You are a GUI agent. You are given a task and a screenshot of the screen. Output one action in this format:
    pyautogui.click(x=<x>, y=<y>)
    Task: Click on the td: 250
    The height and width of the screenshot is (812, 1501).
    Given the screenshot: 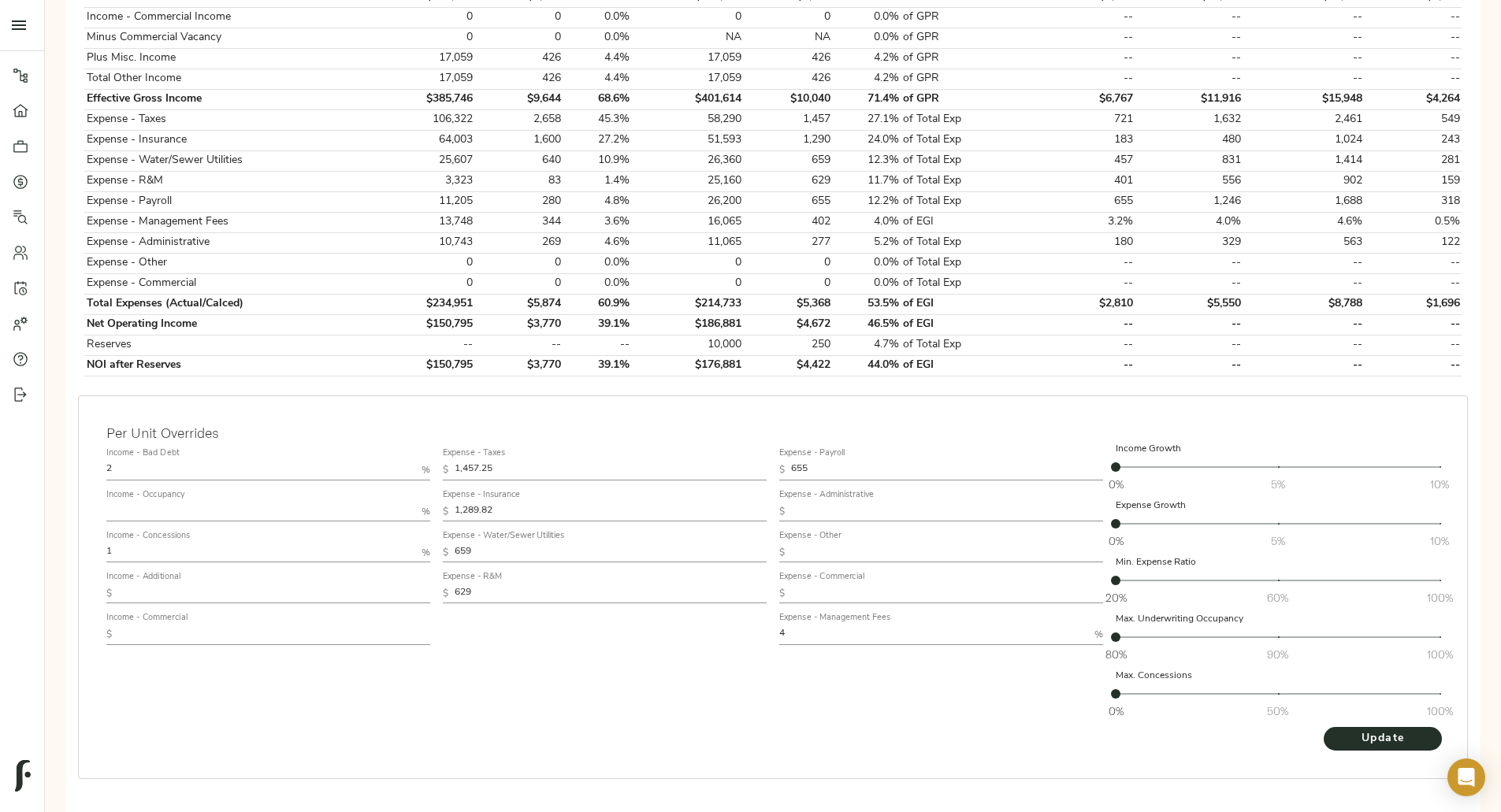 What is the action you would take?
    pyautogui.click(x=788, y=345)
    